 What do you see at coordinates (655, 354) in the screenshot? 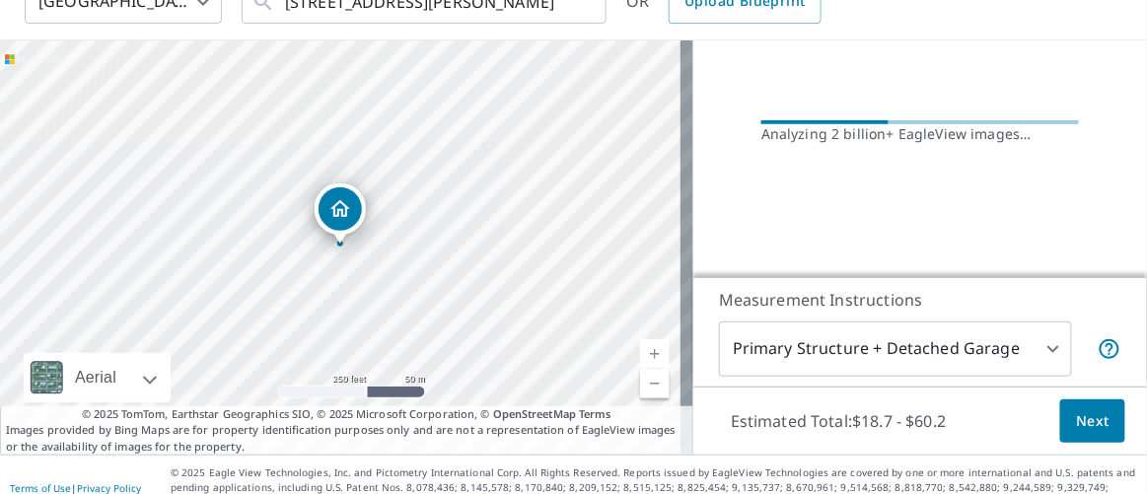
I see `a: Current Level 17, Zoom In` at bounding box center [655, 354].